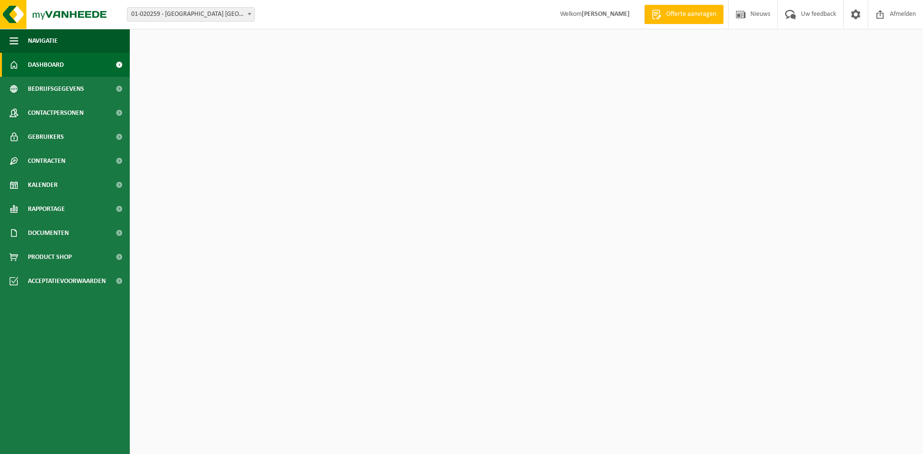  What do you see at coordinates (191, 14) in the screenshot?
I see `span: 01-020259 - BANVERCO NV - OOSTENDE` at bounding box center [191, 14].